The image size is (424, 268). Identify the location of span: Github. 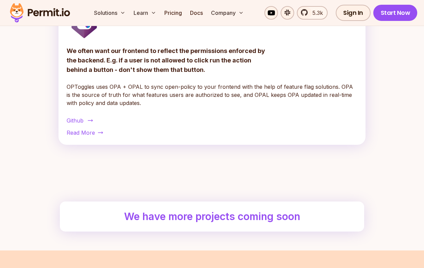
(75, 121).